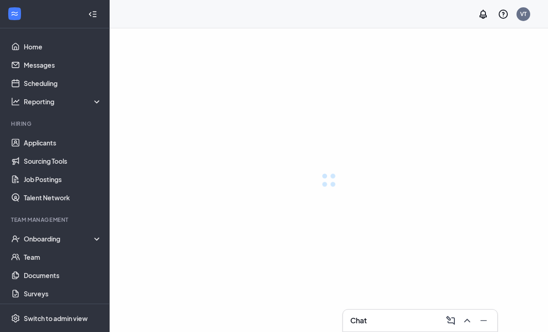 This screenshot has width=548, height=332. What do you see at coordinates (63, 65) in the screenshot?
I see `a: Messages` at bounding box center [63, 65].